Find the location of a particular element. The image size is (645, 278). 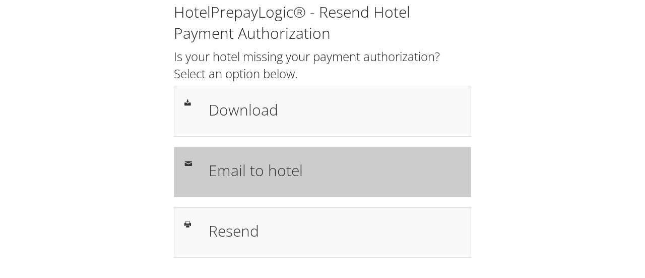

a: Download is located at coordinates (322, 111).